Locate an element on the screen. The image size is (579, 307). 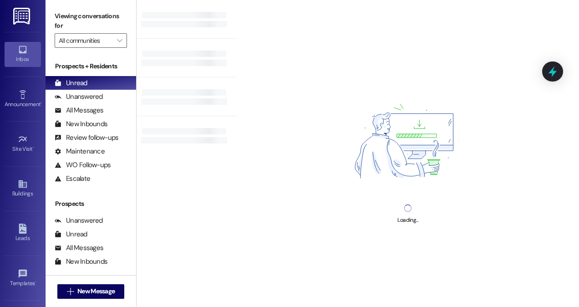
label: Viewing conversations for is located at coordinates (91, 21).